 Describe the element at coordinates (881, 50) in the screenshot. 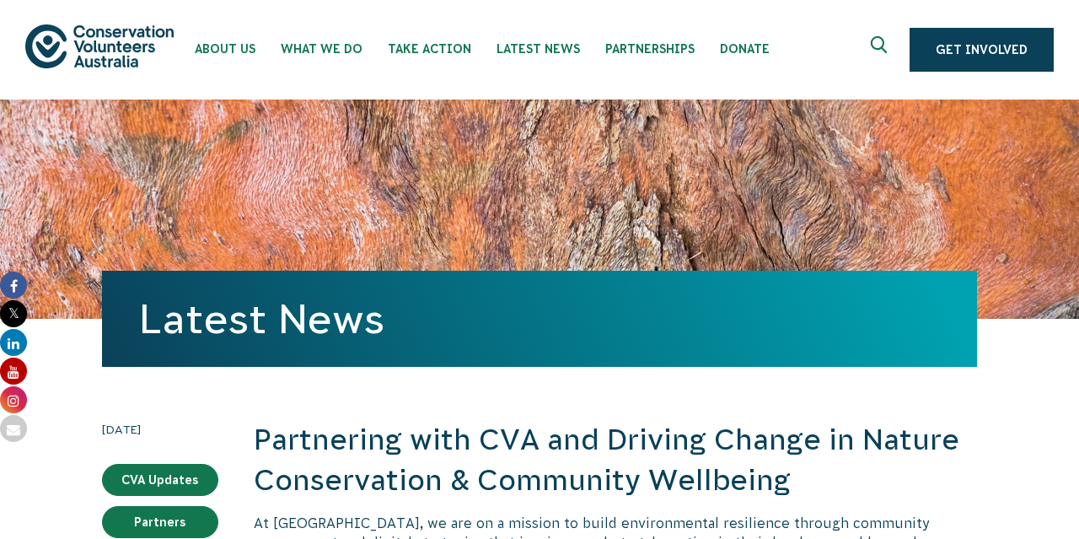

I see `button: Expand search box Close search box` at that location.